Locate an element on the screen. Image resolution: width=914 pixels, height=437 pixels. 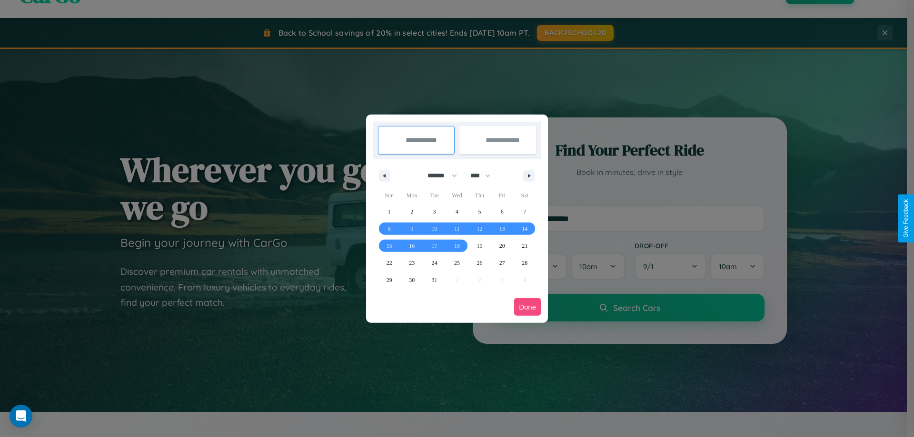
span: 31 is located at coordinates (434, 280).